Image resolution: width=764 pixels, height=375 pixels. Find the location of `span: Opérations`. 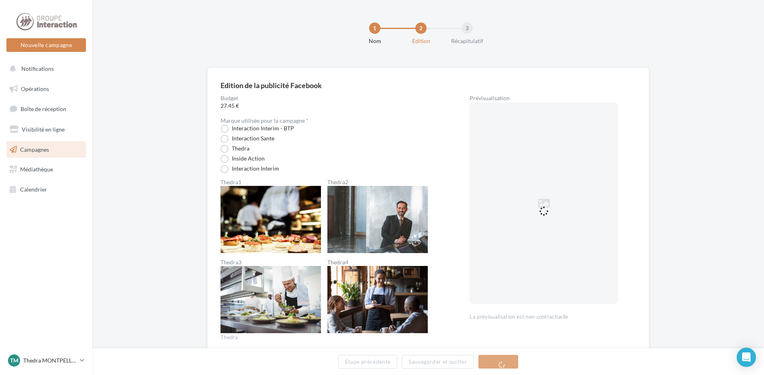

span: Opérations is located at coordinates (35, 88).